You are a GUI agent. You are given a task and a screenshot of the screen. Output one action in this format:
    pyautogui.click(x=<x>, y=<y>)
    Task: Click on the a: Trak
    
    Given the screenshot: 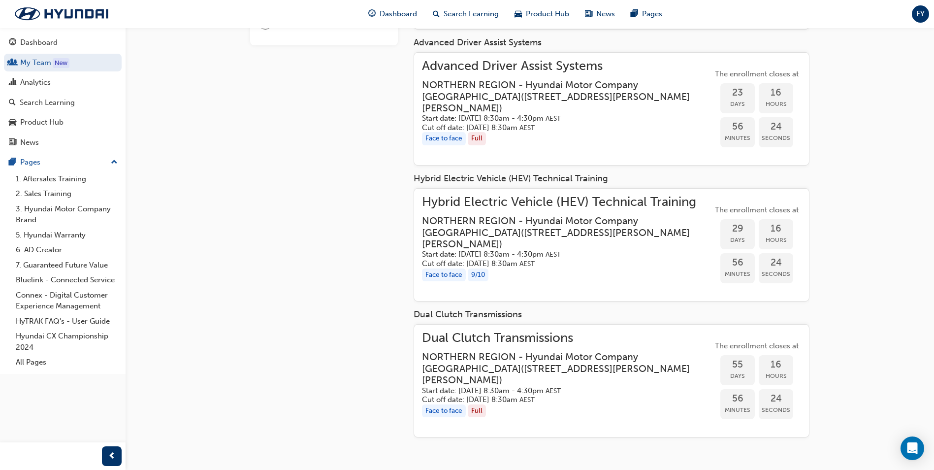 What is the action you would take?
    pyautogui.click(x=62, y=14)
    